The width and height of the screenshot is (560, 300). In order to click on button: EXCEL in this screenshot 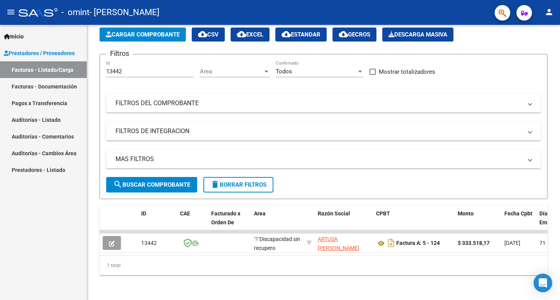, I will do `click(250, 35)`.